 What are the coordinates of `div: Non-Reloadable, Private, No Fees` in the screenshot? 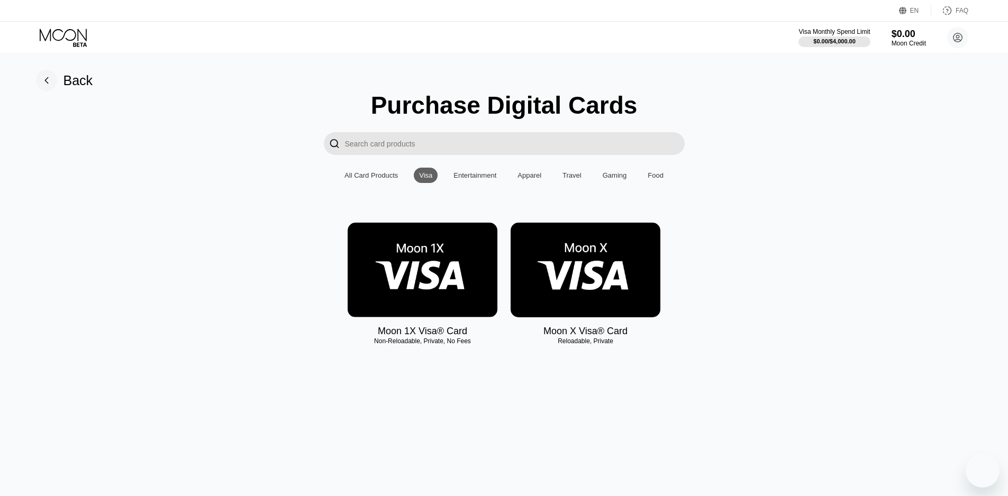 It's located at (422, 341).